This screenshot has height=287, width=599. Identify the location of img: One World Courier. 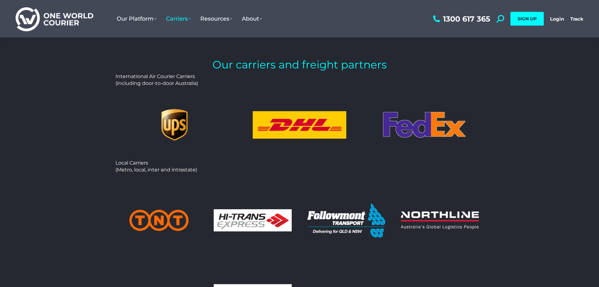
(54, 19).